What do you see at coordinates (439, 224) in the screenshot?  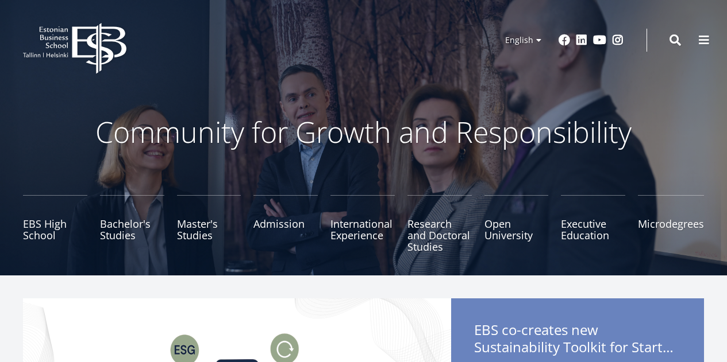 I see `a: Research and Doctoral Studies` at bounding box center [439, 224].